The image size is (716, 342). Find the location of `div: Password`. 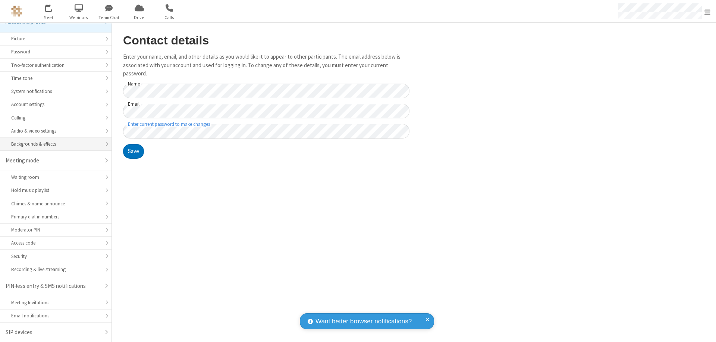

div: Password is located at coordinates (56, 51).